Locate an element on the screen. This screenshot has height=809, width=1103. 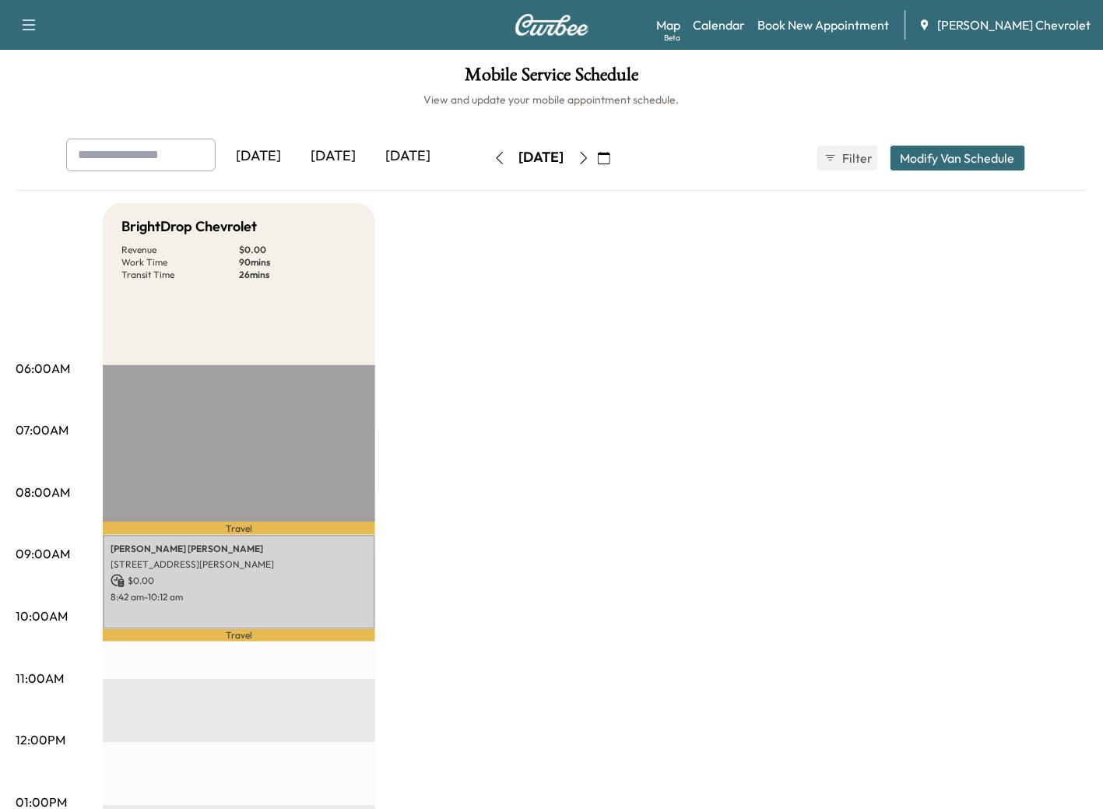
a: Calendar is located at coordinates (718, 25).